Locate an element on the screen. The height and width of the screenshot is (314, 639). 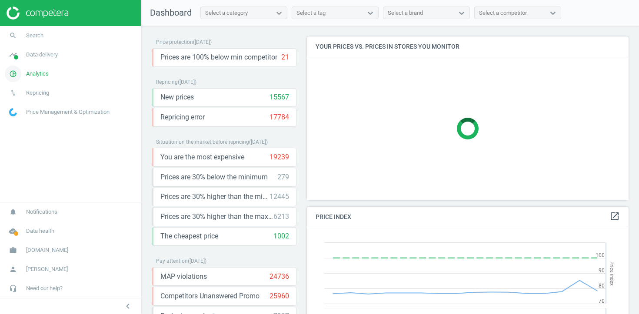
div: 279 is located at coordinates (283, 177).